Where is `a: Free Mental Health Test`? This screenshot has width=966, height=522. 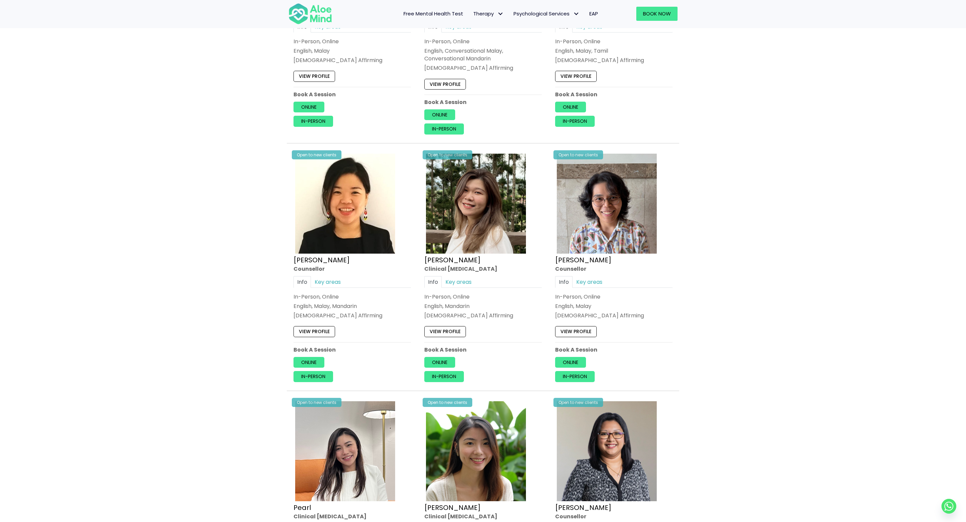 a: Free Mental Health Test is located at coordinates (433, 14).